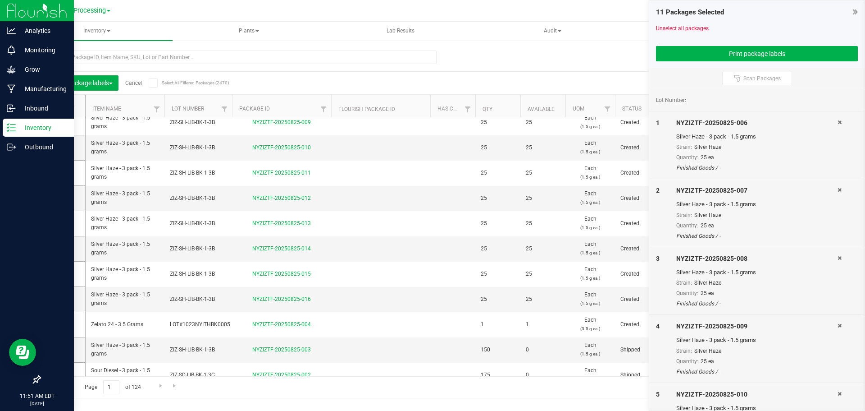 Image resolution: width=865 pixels, height=411 pixels. Describe the element at coordinates (541, 109) in the screenshot. I see `a: Available` at that location.